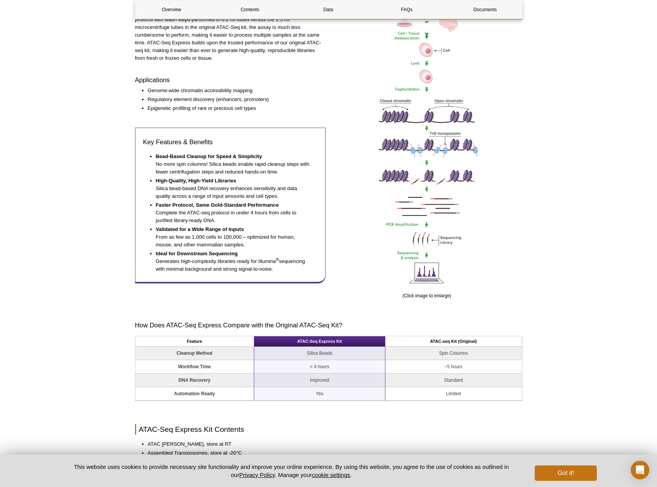  What do you see at coordinates (250, 10) in the screenshot?
I see `a: Contents` at bounding box center [250, 10].